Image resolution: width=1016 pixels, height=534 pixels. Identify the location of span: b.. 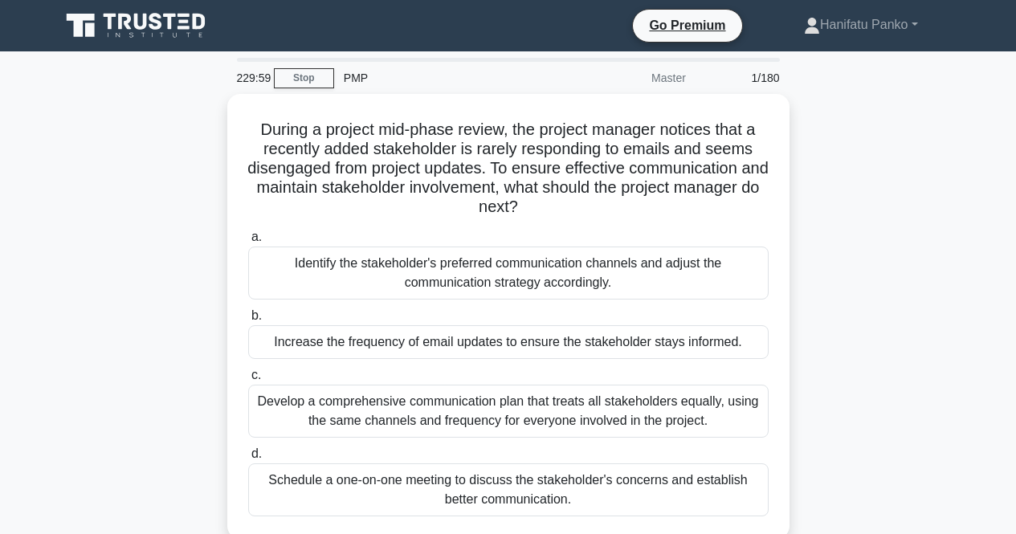
(256, 315).